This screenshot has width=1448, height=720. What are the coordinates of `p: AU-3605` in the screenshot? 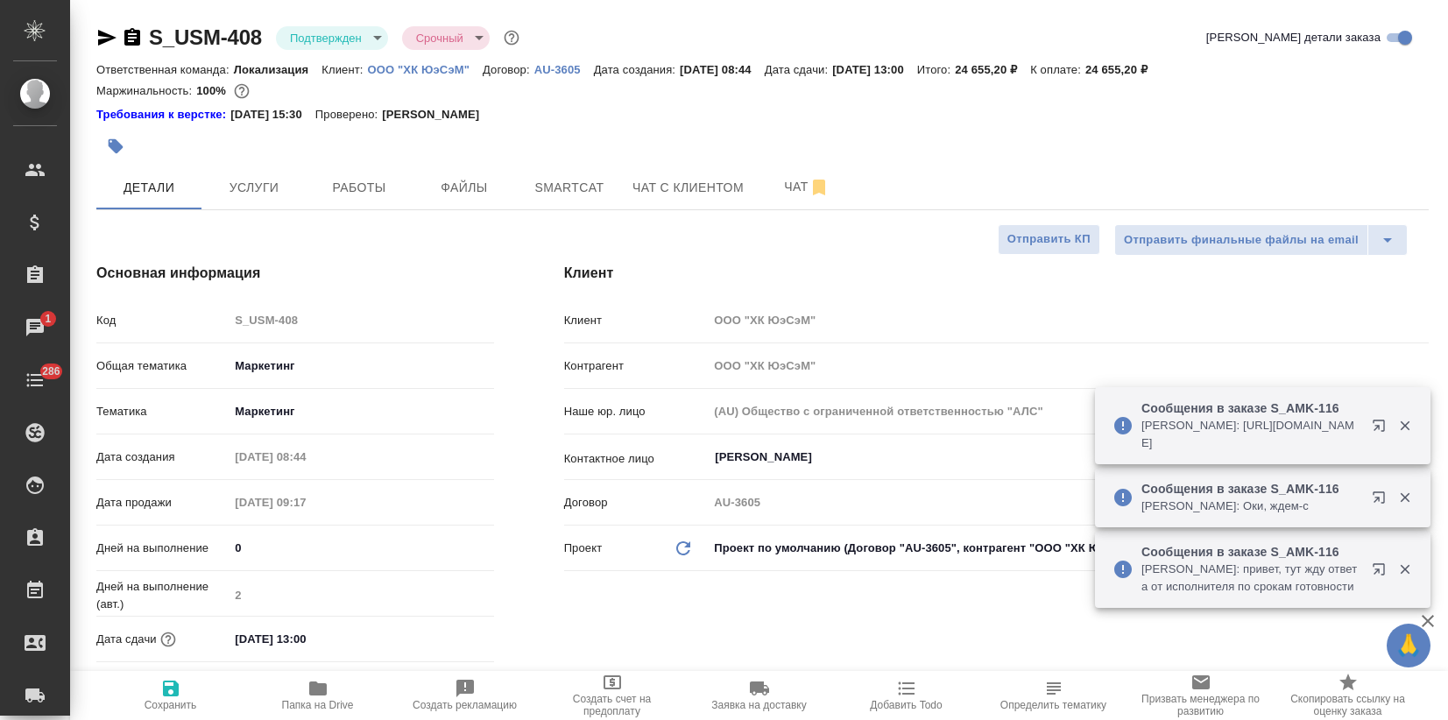 It's located at (564, 69).